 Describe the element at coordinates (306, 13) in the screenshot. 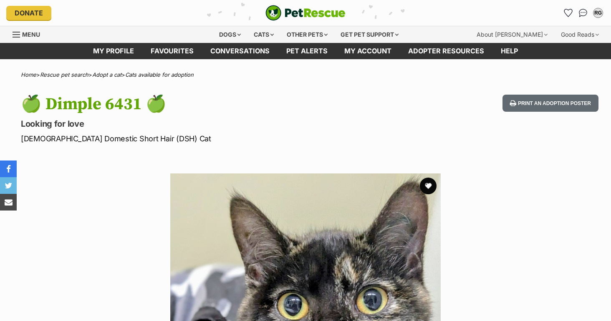

I see `img: logo-cat-932fe2b9b8326f06289b0f2fb663e598f794de774fb13d1741a6617ecf9a85b4.svg` at that location.